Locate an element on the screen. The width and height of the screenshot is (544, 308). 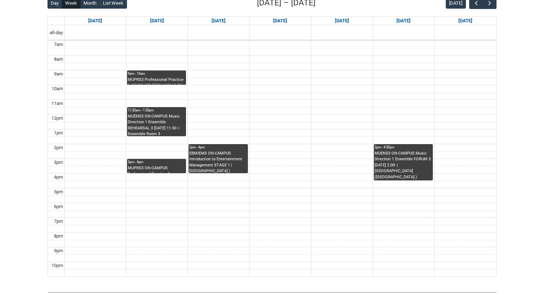
div: 7pm is located at coordinates (58, 222).